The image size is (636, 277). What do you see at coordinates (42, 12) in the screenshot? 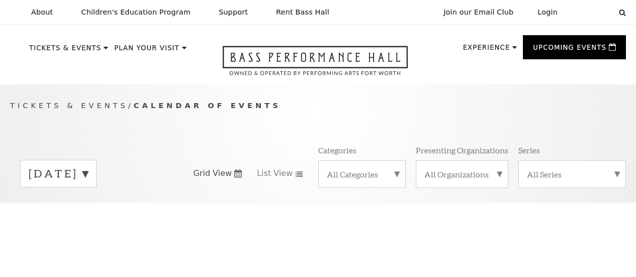
I see `p: About` at bounding box center [42, 12].